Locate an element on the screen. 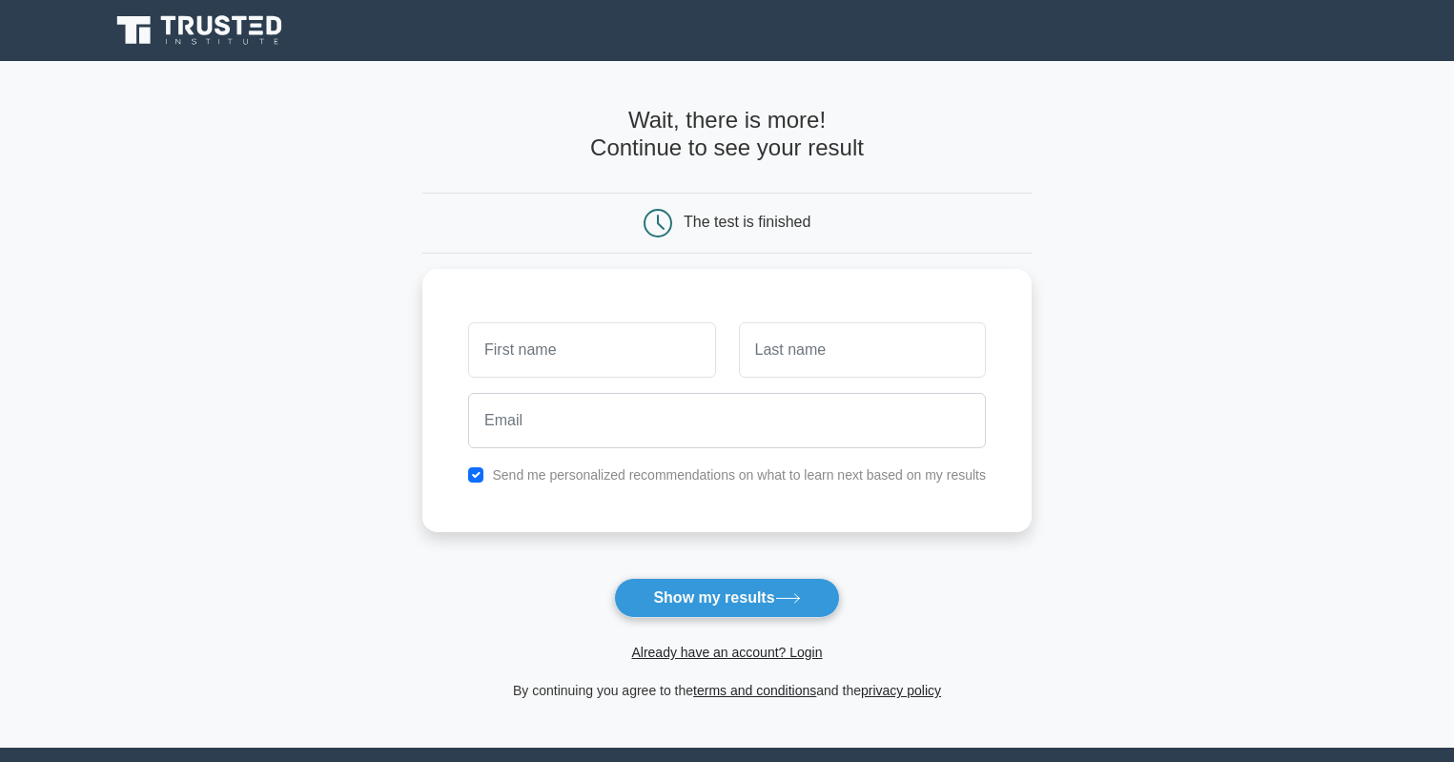 The width and height of the screenshot is (1454, 762). input: Email is located at coordinates (726, 420).